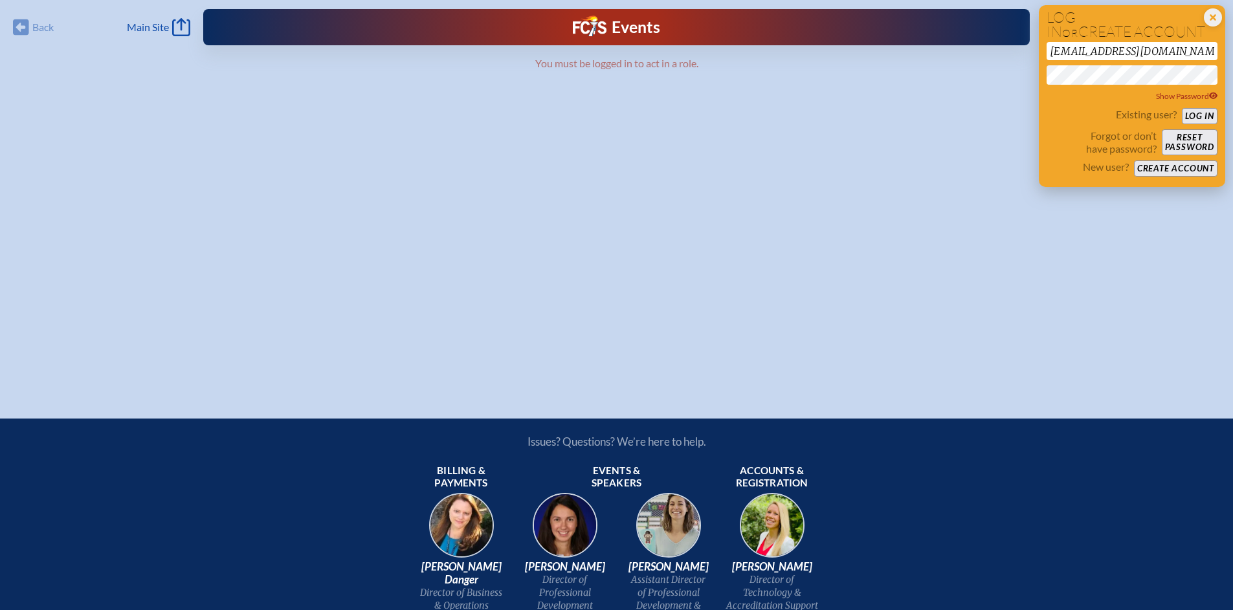 This screenshot has height=610, width=1233. Describe the element at coordinates (148, 27) in the screenshot. I see `span: Main Site` at that location.